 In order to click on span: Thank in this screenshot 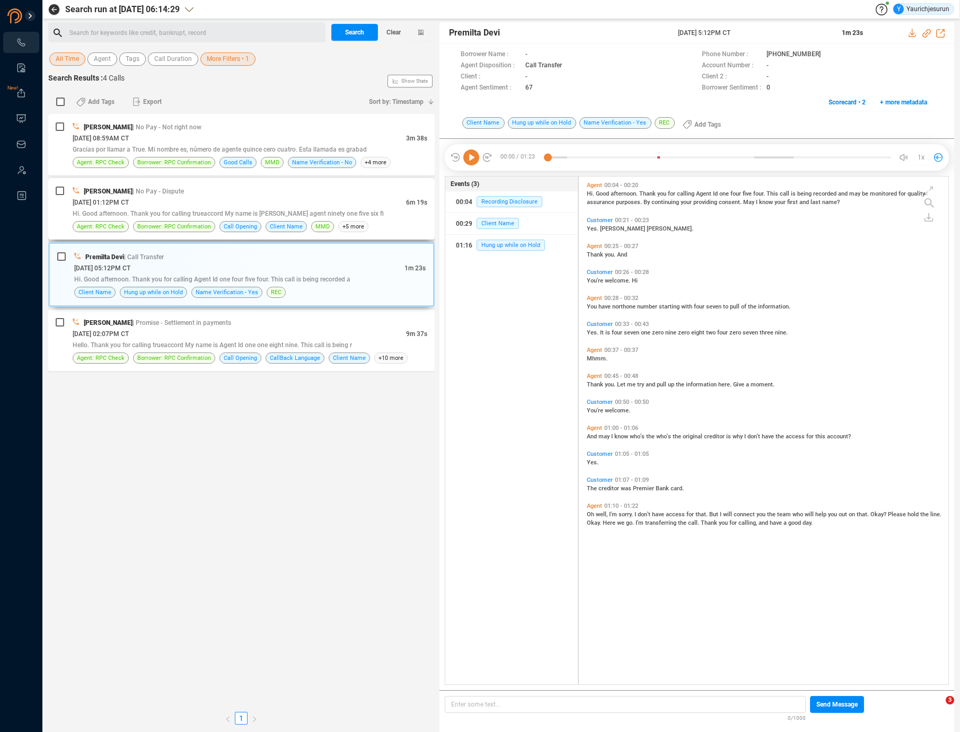, I will do `click(596, 384)`.